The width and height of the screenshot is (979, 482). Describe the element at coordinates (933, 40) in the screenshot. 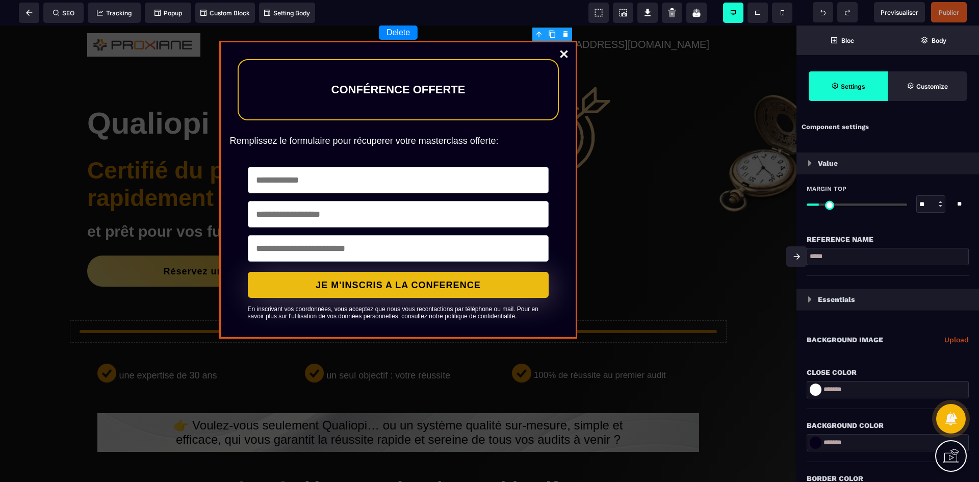

I see `span: Open Layer Manager` at that location.